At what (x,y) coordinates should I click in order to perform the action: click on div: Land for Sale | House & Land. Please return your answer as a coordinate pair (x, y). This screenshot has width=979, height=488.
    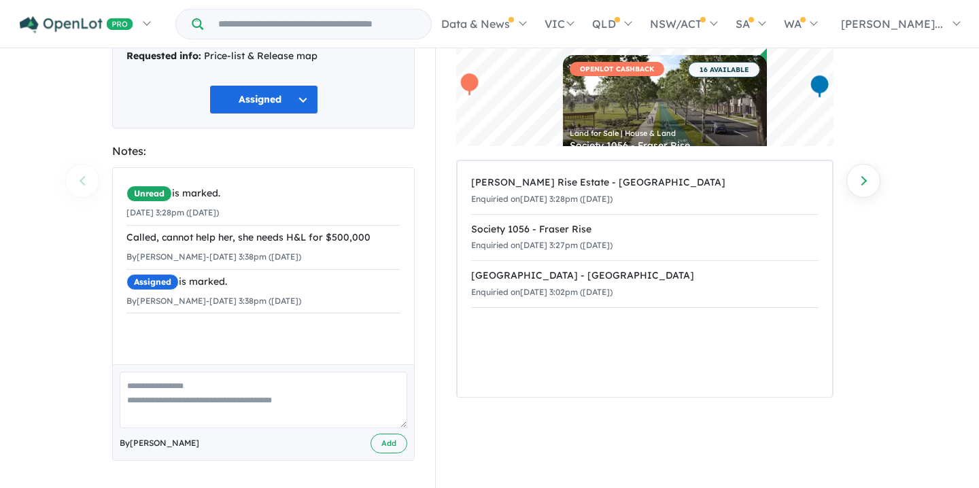
    Looking at the image, I should click on (665, 133).